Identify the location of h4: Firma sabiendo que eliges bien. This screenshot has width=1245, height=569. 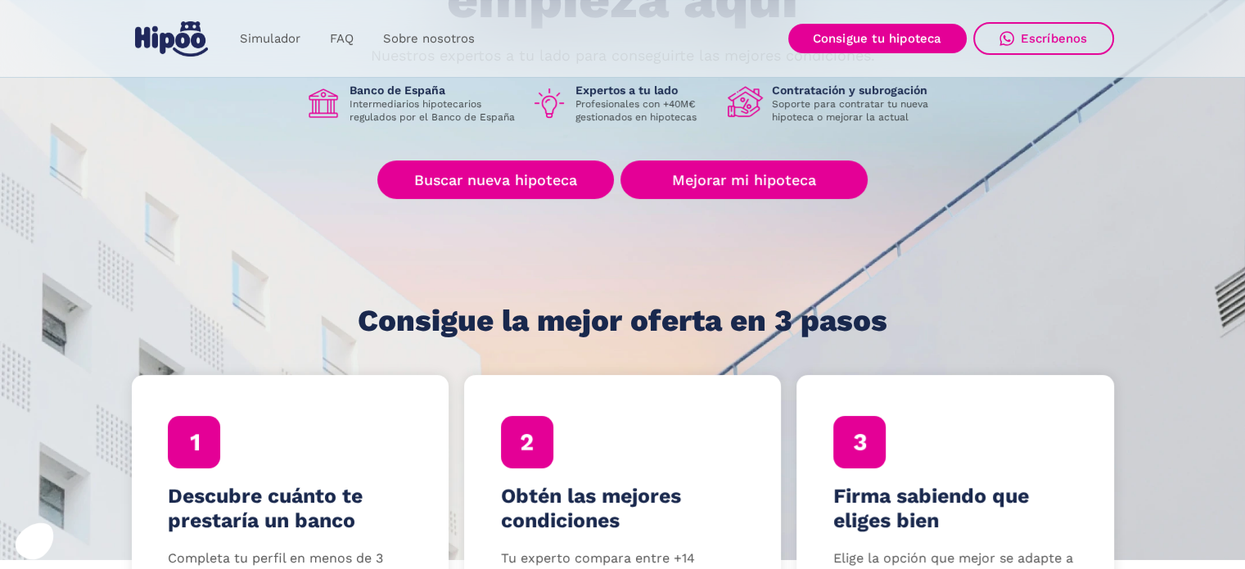
(956, 509).